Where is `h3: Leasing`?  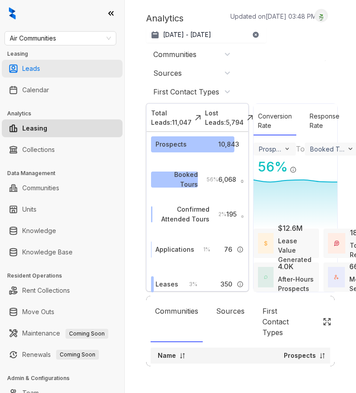
h3: Leasing is located at coordinates (65, 54).